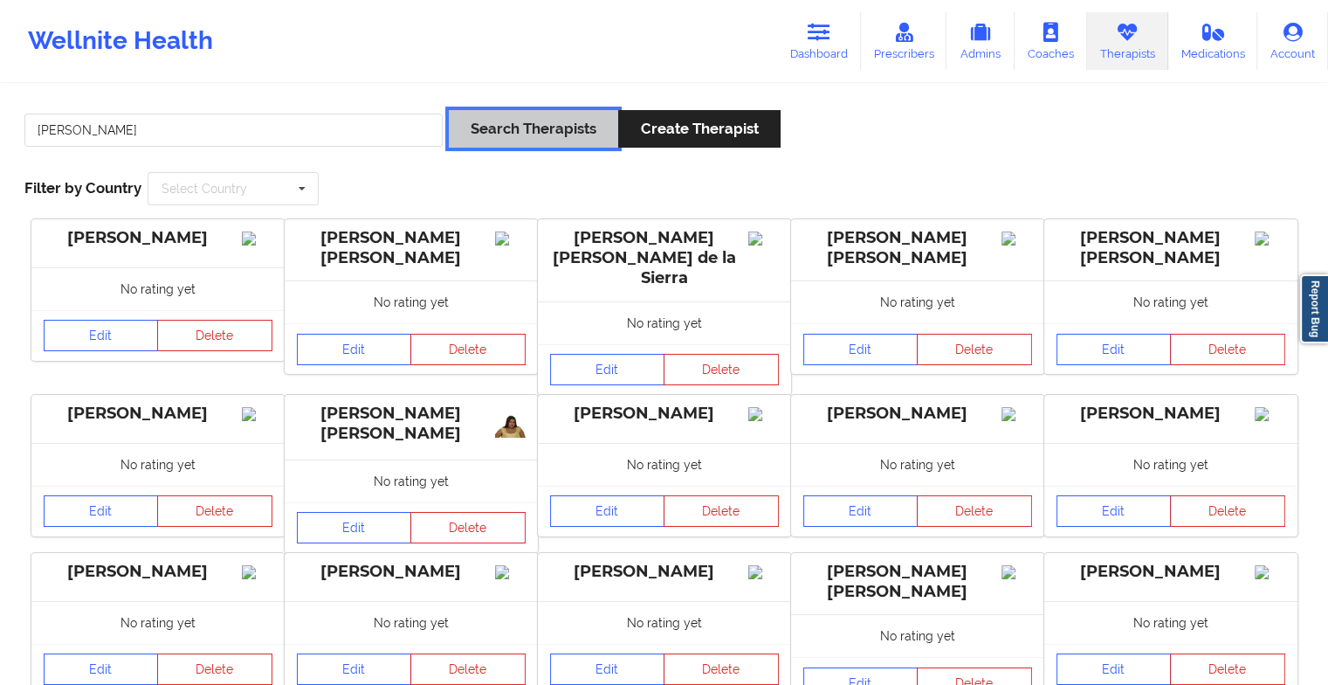 This screenshot has height=685, width=1328. I want to click on a: Medications, so click(1213, 41).